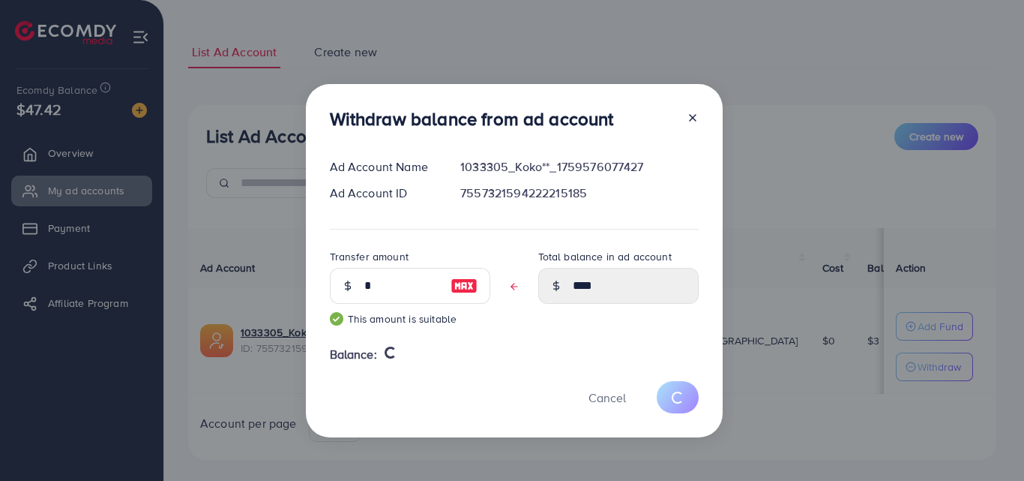 This screenshot has width=1024, height=481. What do you see at coordinates (383, 166) in the screenshot?
I see `div: Ad Account Name` at bounding box center [383, 166].